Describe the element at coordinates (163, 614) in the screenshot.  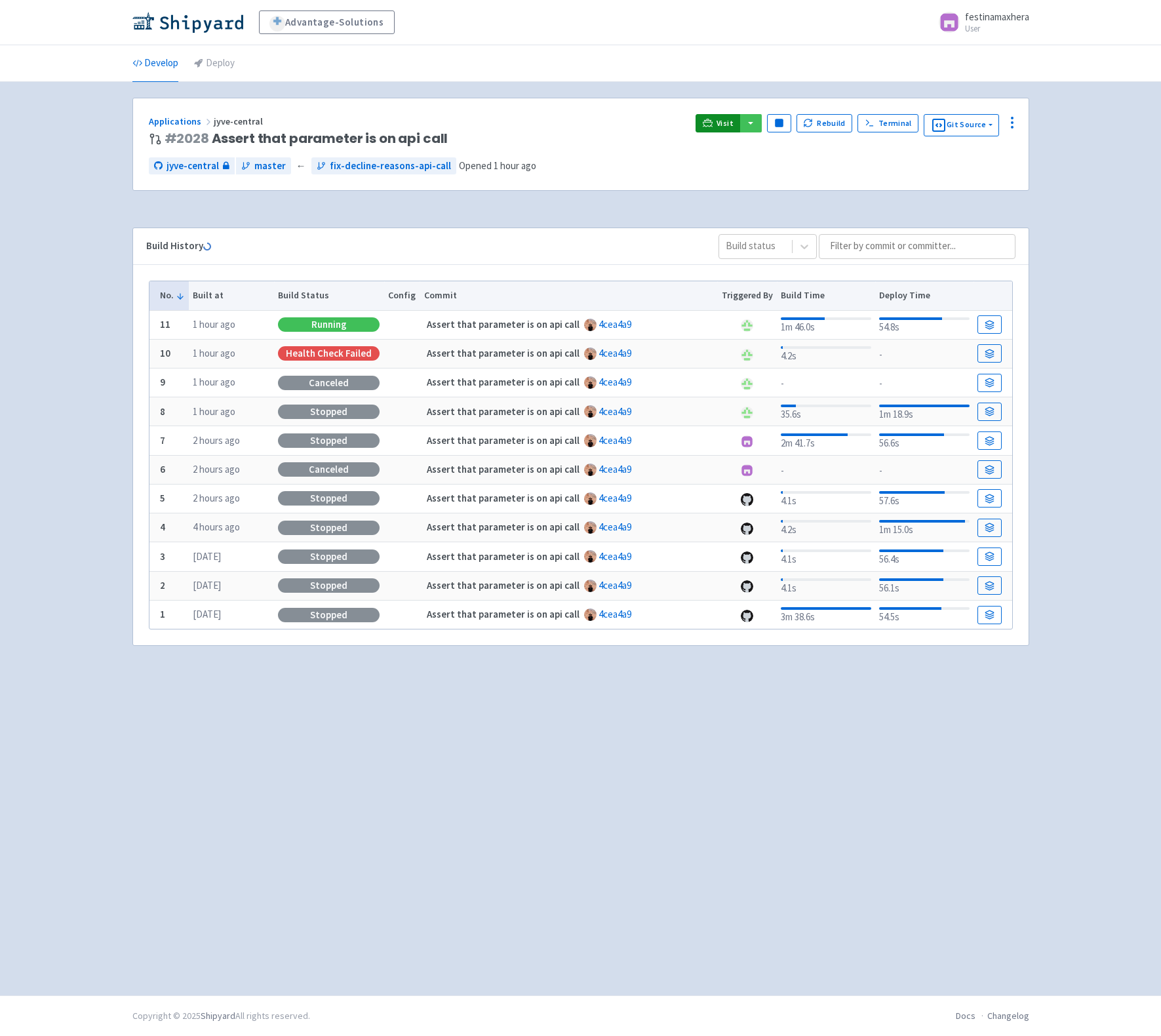
I see `b: 1` at that location.